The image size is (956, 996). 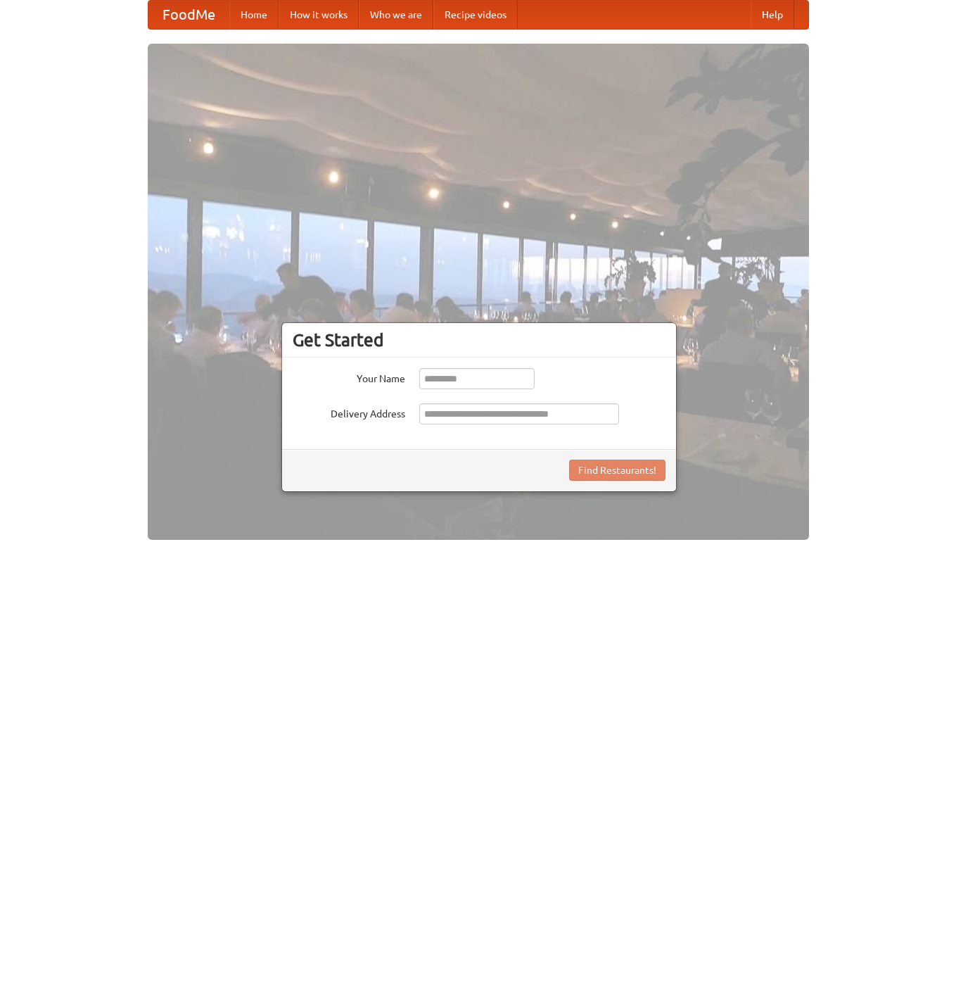 What do you see at coordinates (254, 15) in the screenshot?
I see `a: Home` at bounding box center [254, 15].